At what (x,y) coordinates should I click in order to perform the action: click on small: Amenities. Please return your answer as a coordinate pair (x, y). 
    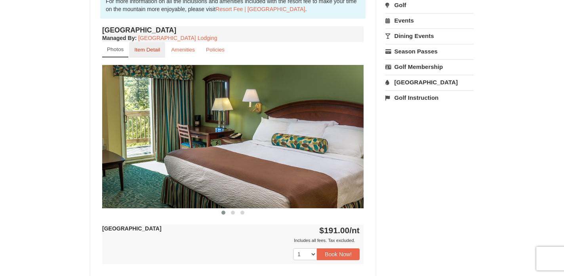
    Looking at the image, I should click on (183, 50).